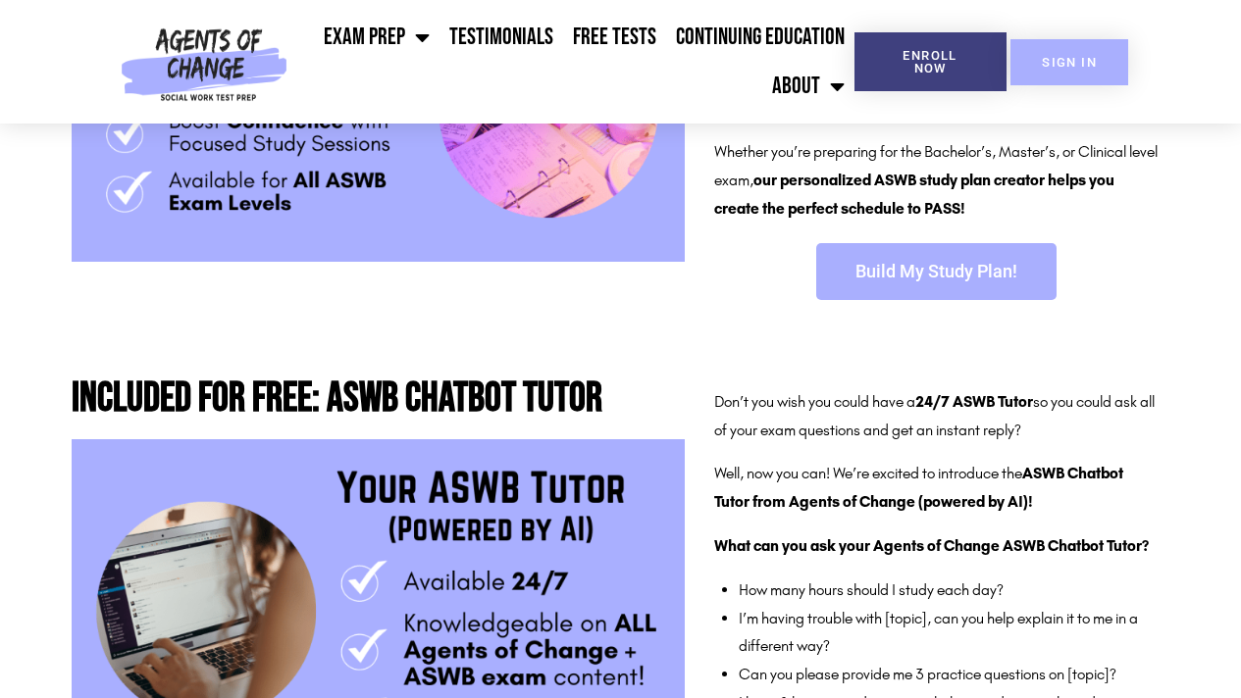 The height and width of the screenshot is (698, 1241). I want to click on b: ASWB Chatbot Tutor from Agents of Change (powered by AI)!, so click(918, 487).